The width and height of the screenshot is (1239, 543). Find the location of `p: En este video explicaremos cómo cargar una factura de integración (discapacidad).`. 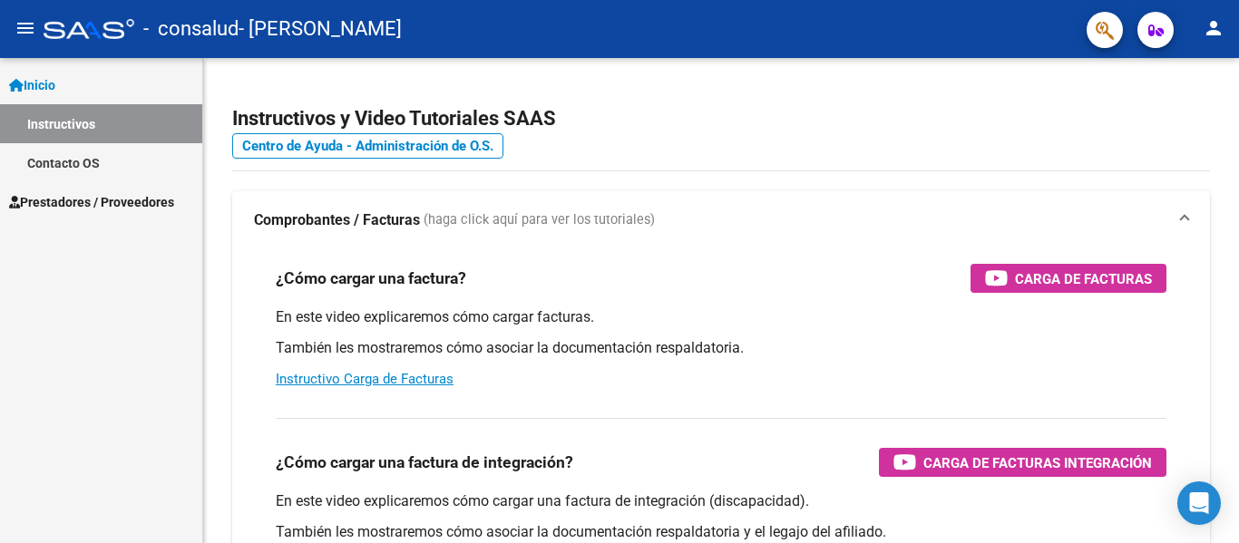

p: En este video explicaremos cómo cargar una factura de integración (discapacidad). is located at coordinates (721, 502).